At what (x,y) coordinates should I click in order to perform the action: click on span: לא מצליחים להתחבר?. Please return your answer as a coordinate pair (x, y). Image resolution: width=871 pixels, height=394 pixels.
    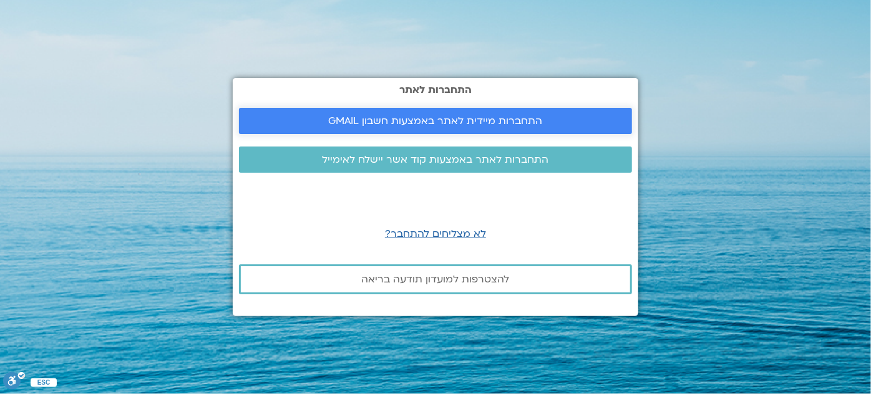
    Looking at the image, I should click on (435, 234).